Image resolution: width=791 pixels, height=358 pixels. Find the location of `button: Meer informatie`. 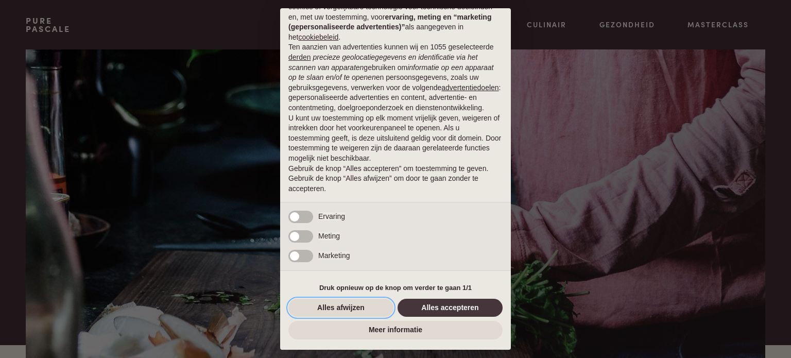

button: Meer informatie is located at coordinates (396, 330).